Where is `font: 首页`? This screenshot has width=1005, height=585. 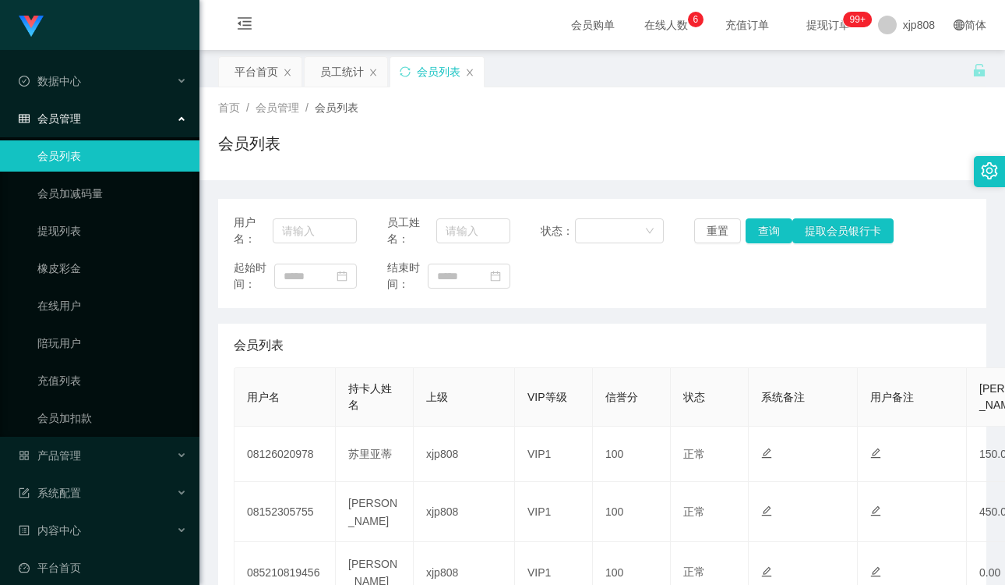 font: 首页 is located at coordinates (229, 108).